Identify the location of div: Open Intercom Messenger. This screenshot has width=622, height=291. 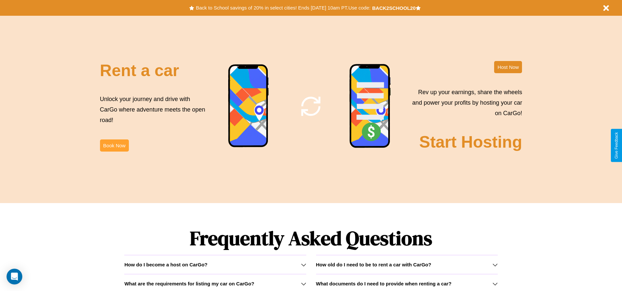
(14, 276).